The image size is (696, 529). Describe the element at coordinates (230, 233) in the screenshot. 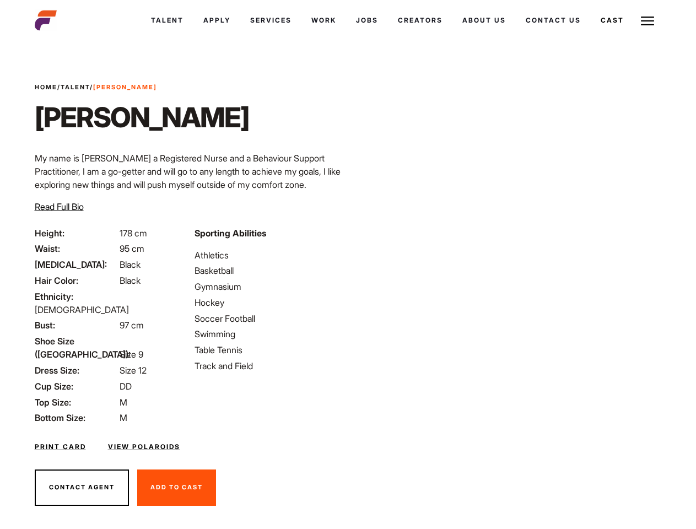

I see `strong: Sporting Abilities` at that location.